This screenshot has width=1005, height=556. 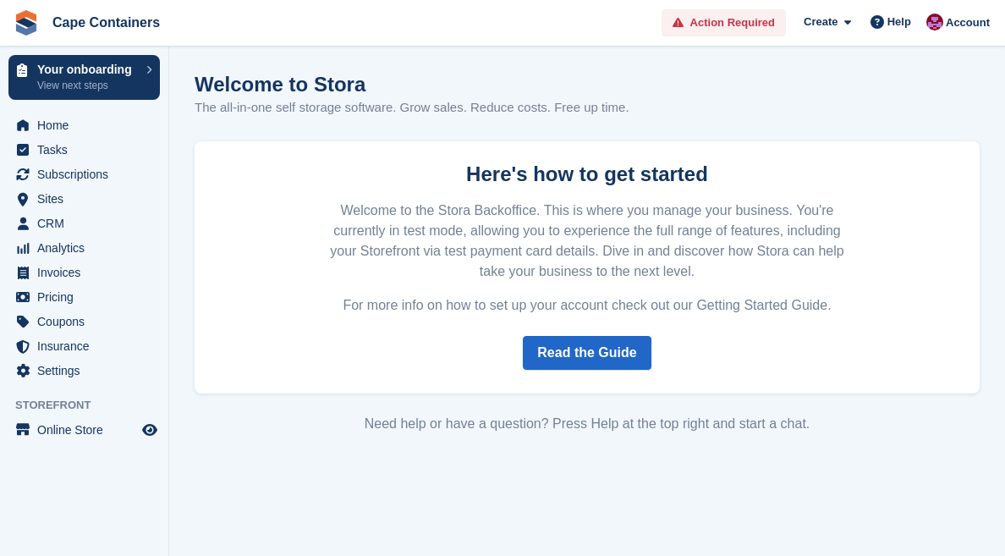 What do you see at coordinates (88, 297) in the screenshot?
I see `span: Pricing` at bounding box center [88, 297].